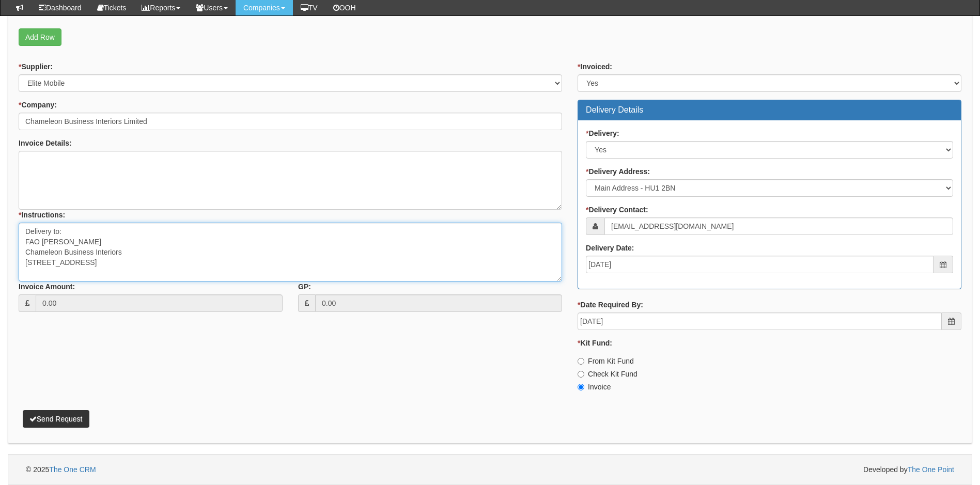 This screenshot has height=485, width=980. What do you see at coordinates (581, 361) in the screenshot?
I see `input: From Kit Fund` at bounding box center [581, 361].